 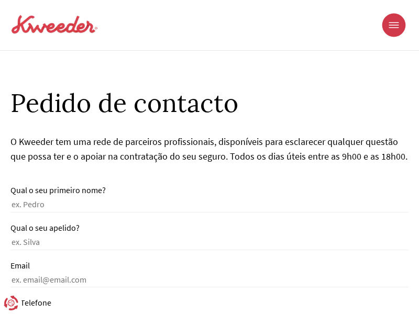 What do you see at coordinates (210, 243) in the screenshot?
I see `input: ex. Silva` at bounding box center [210, 243].